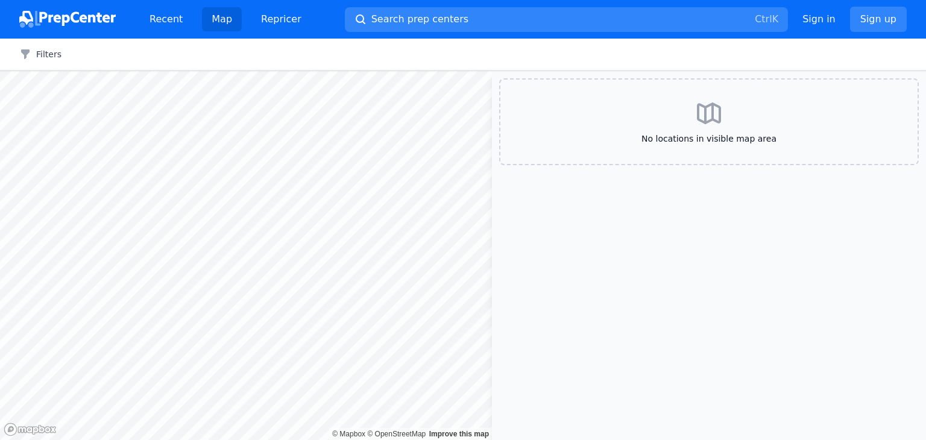 Image resolution: width=926 pixels, height=440 pixels. What do you see at coordinates (348, 434) in the screenshot?
I see `a: Mapbox` at bounding box center [348, 434].